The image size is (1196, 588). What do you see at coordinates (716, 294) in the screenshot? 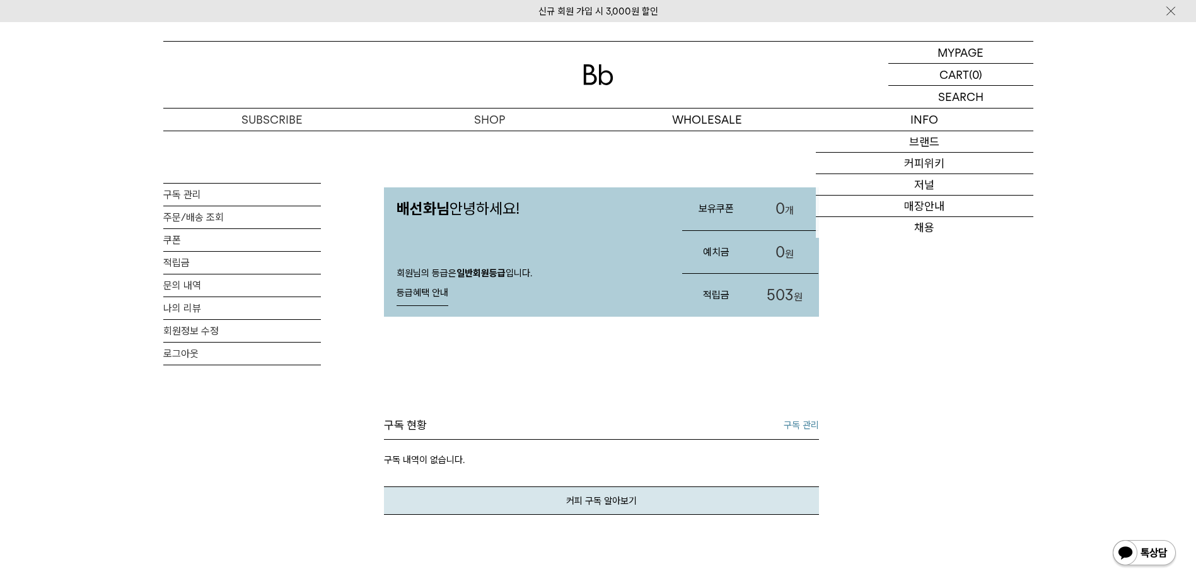
I see `h3: 적립금` at bounding box center [716, 294].